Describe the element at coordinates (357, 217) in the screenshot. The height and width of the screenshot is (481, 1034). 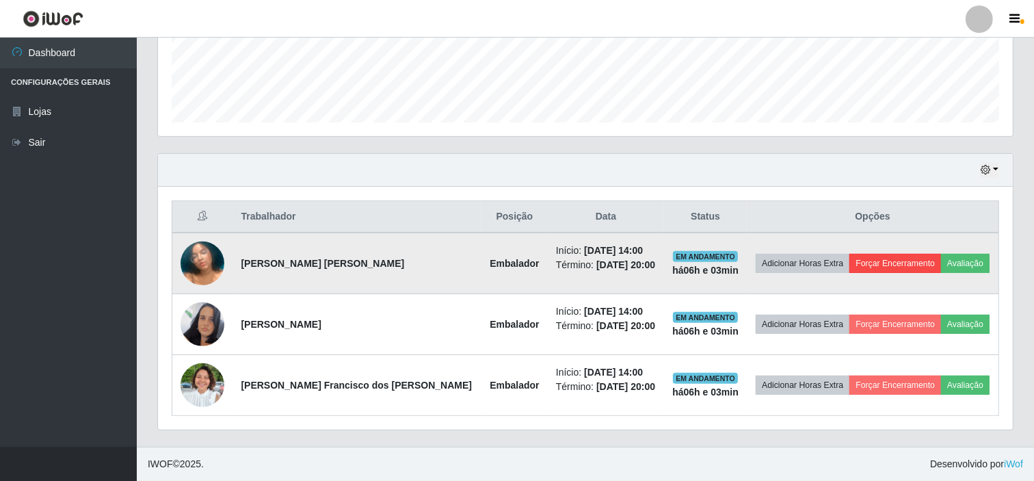
I see `th: Trabalhador` at that location.